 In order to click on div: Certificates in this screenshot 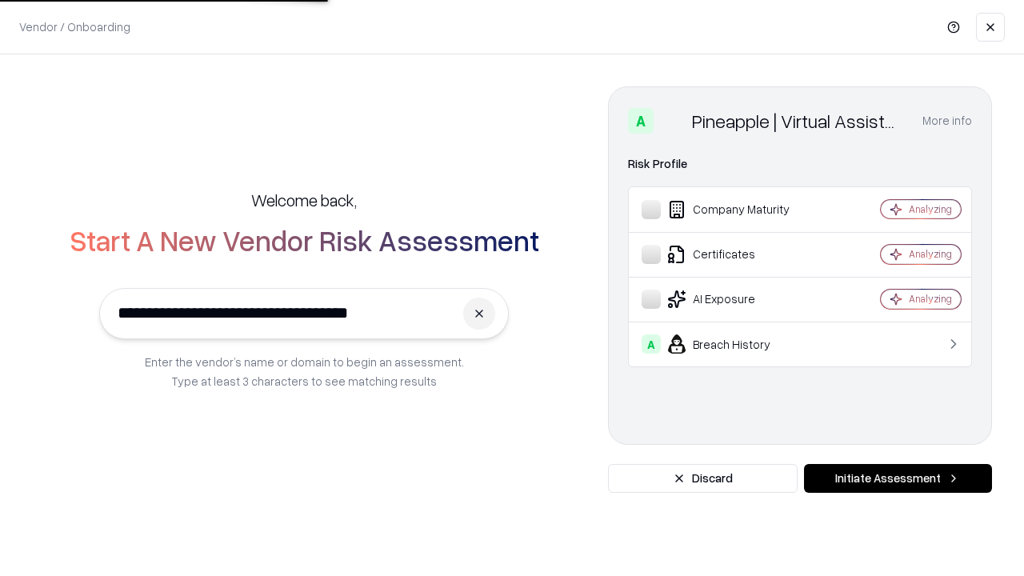, I will do `click(737, 254)`.